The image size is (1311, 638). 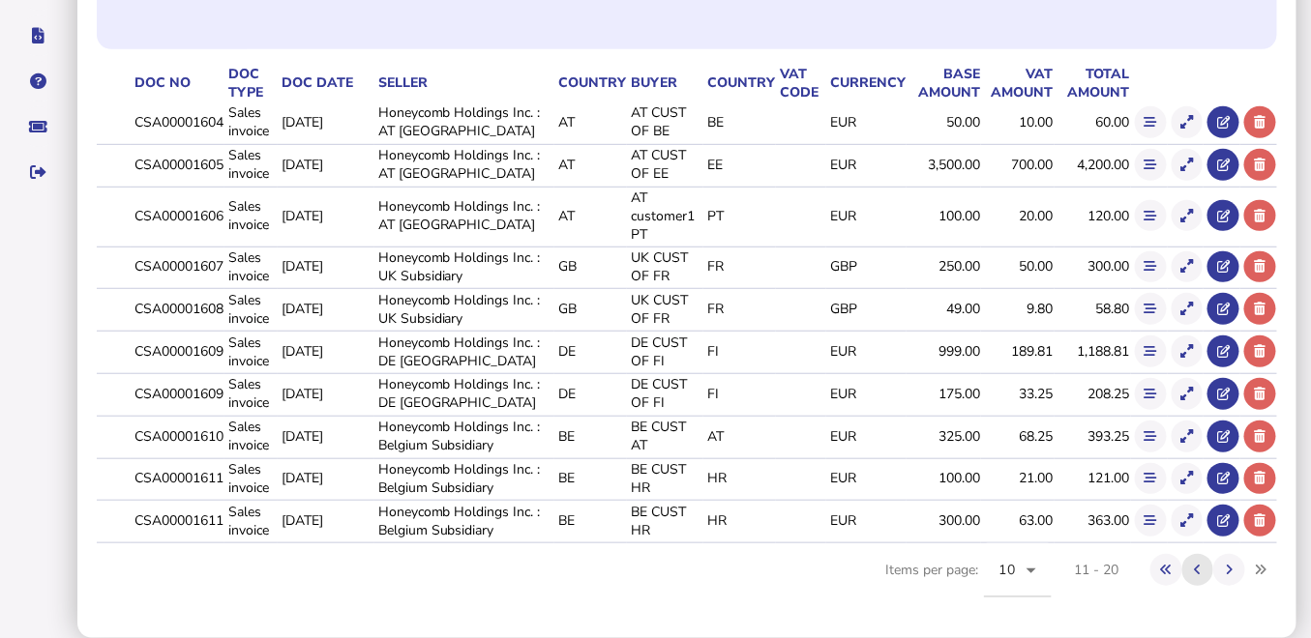 I want to click on td: 700.00, so click(x=1017, y=163).